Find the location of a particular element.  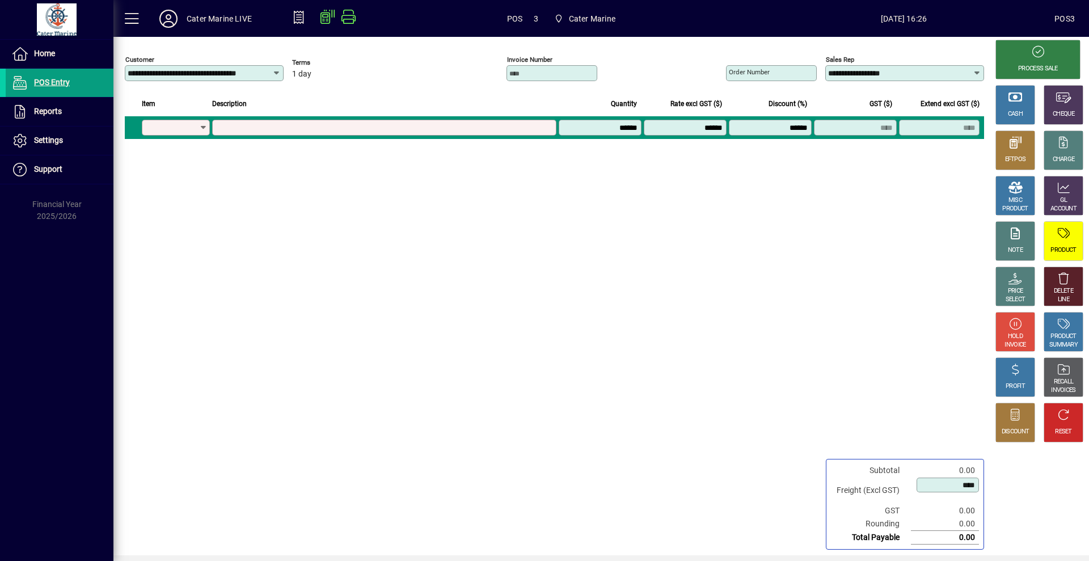

div: PRICE is located at coordinates (1016, 291).